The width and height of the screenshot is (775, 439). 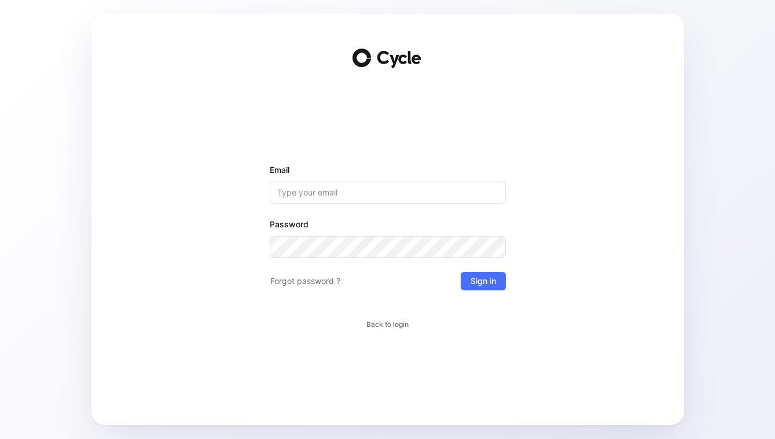 I want to click on span: Sign in, so click(x=483, y=281).